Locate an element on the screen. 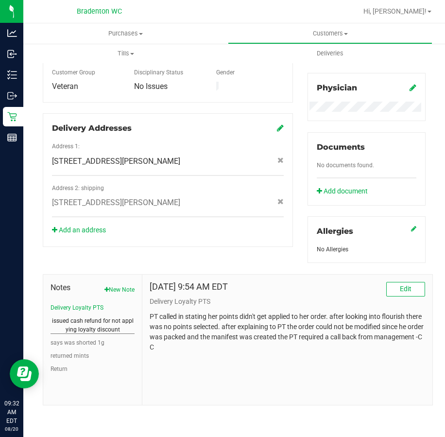 Image resolution: width=445 pixels, height=437 pixels. button: New Note is located at coordinates (119, 289).